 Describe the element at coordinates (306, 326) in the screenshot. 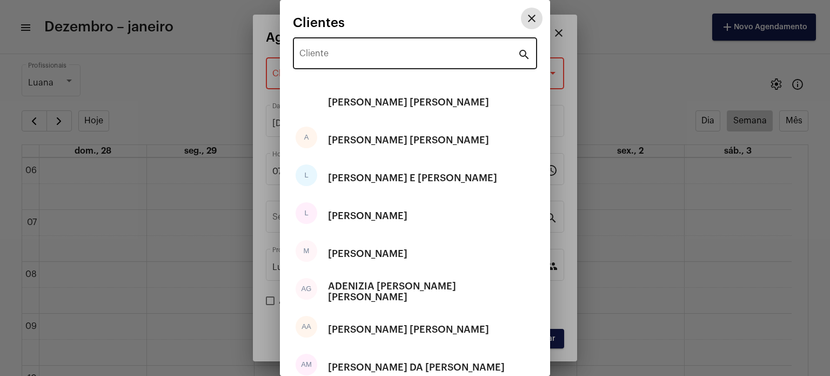

I see `div: AA` at that location.